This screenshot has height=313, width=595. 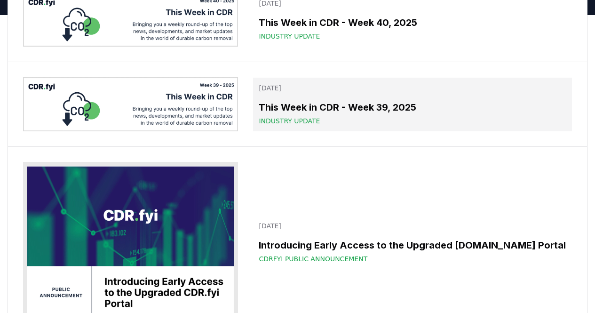 What do you see at coordinates (413, 23) in the screenshot?
I see `h3: This Week in CDR - Week 40, 2025` at bounding box center [413, 23].